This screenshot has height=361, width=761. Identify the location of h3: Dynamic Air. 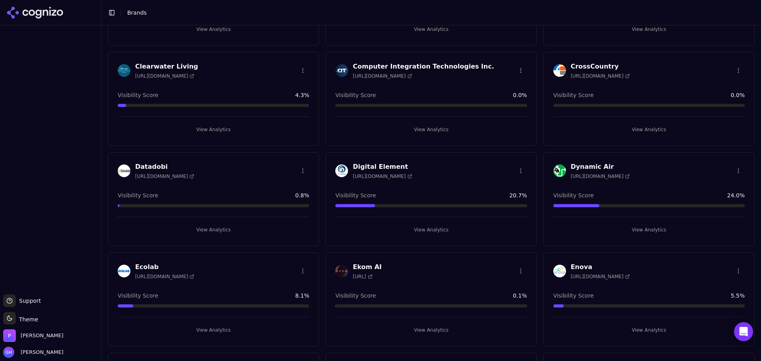
(600, 167).